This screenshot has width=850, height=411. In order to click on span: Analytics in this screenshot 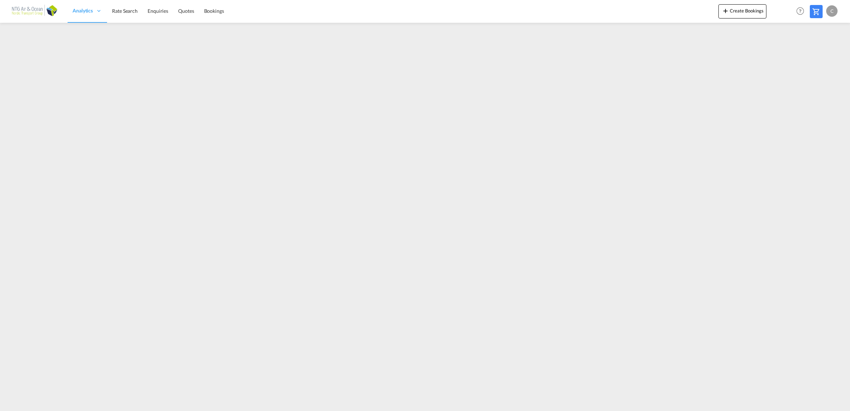, I will do `click(83, 11)`.